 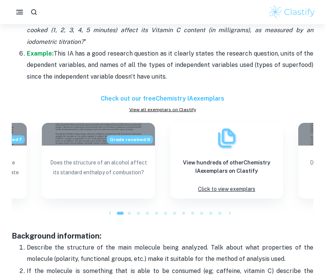 What do you see at coordinates (40, 53) in the screenshot?
I see `strong: Example:` at bounding box center [40, 53].